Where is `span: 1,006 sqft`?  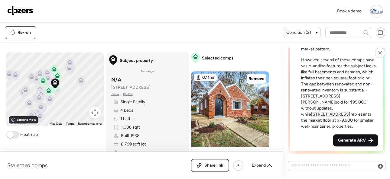 span: 1,006 sqft is located at coordinates (130, 128).